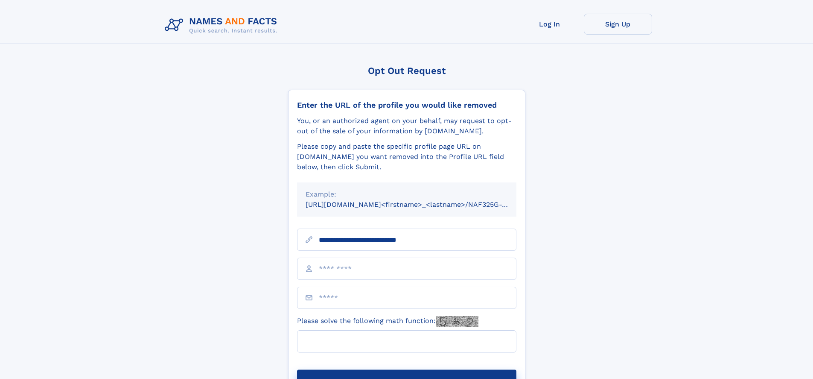 The width and height of the screenshot is (813, 379). I want to click on label: Please solve the following math function:, so click(388, 321).